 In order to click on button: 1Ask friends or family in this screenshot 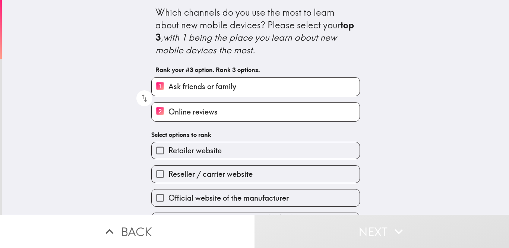, I will do `click(255, 86)`.